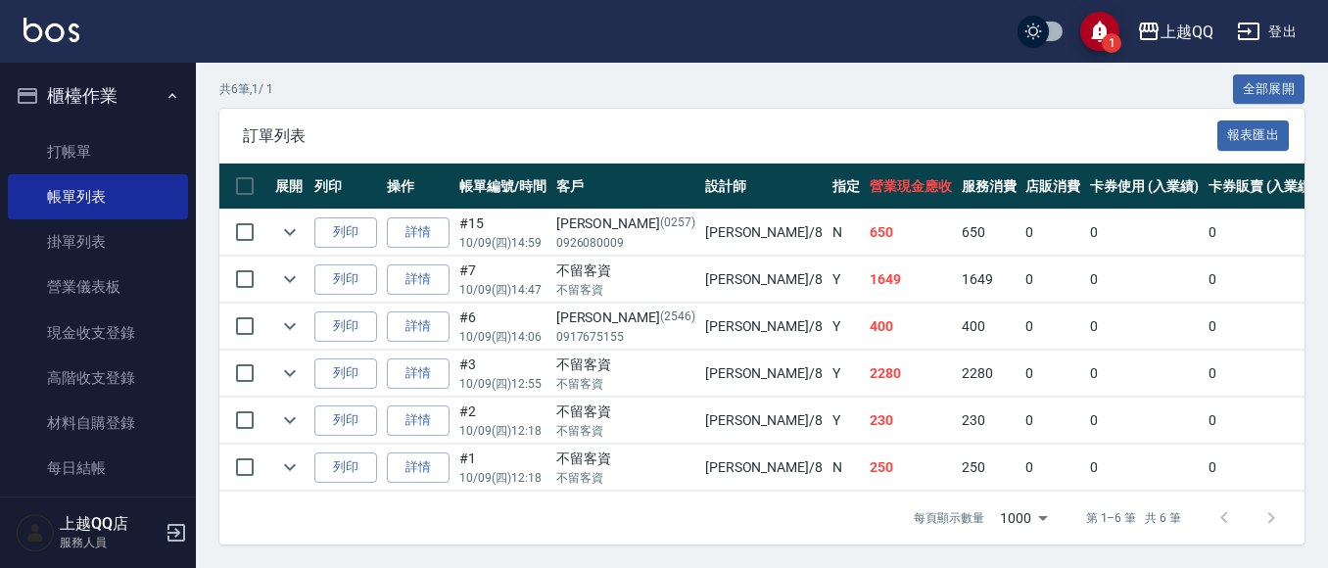  I want to click on p: 每頁顯示數量, so click(949, 518).